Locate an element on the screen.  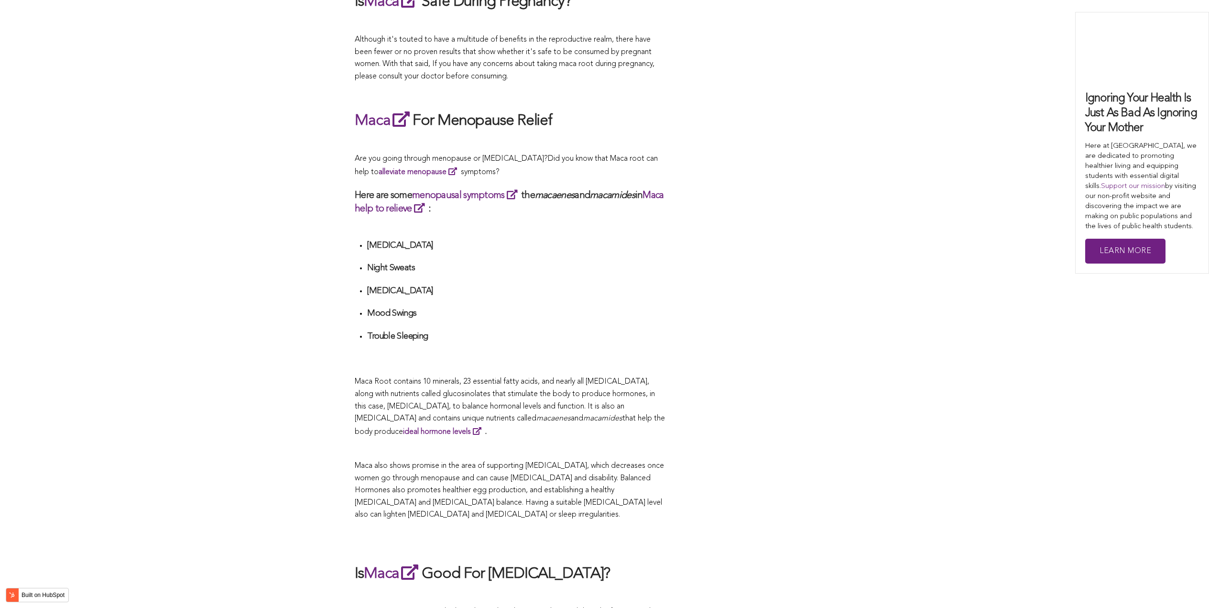
a: Maca help to relieve is located at coordinates (509, 202).